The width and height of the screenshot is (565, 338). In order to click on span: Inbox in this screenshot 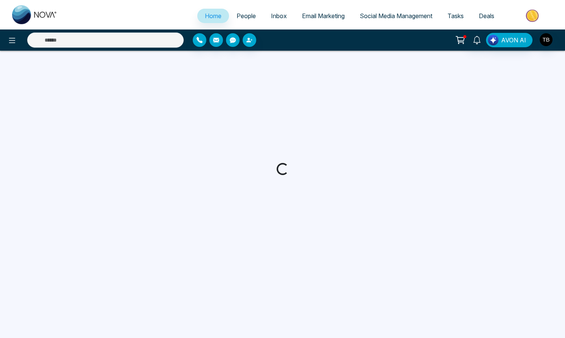, I will do `click(279, 16)`.